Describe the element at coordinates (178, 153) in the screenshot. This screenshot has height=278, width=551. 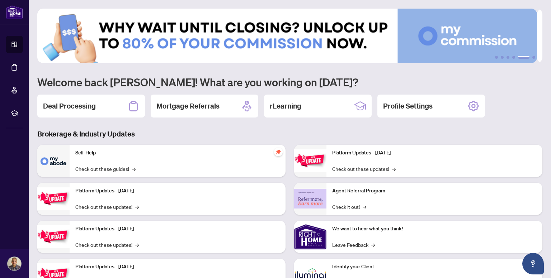
I see `p: Self-Help` at that location.